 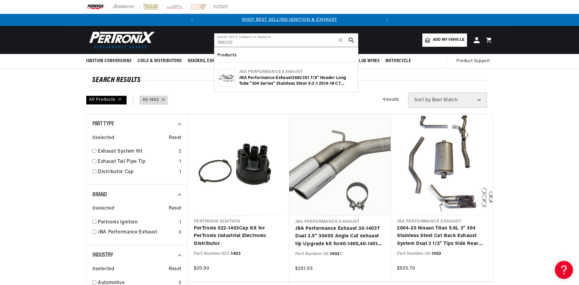 What do you see at coordinates (388, 20) in the screenshot?
I see `button: Translation missing: en.sections.announcements.next_announcement` at bounding box center [388, 20].